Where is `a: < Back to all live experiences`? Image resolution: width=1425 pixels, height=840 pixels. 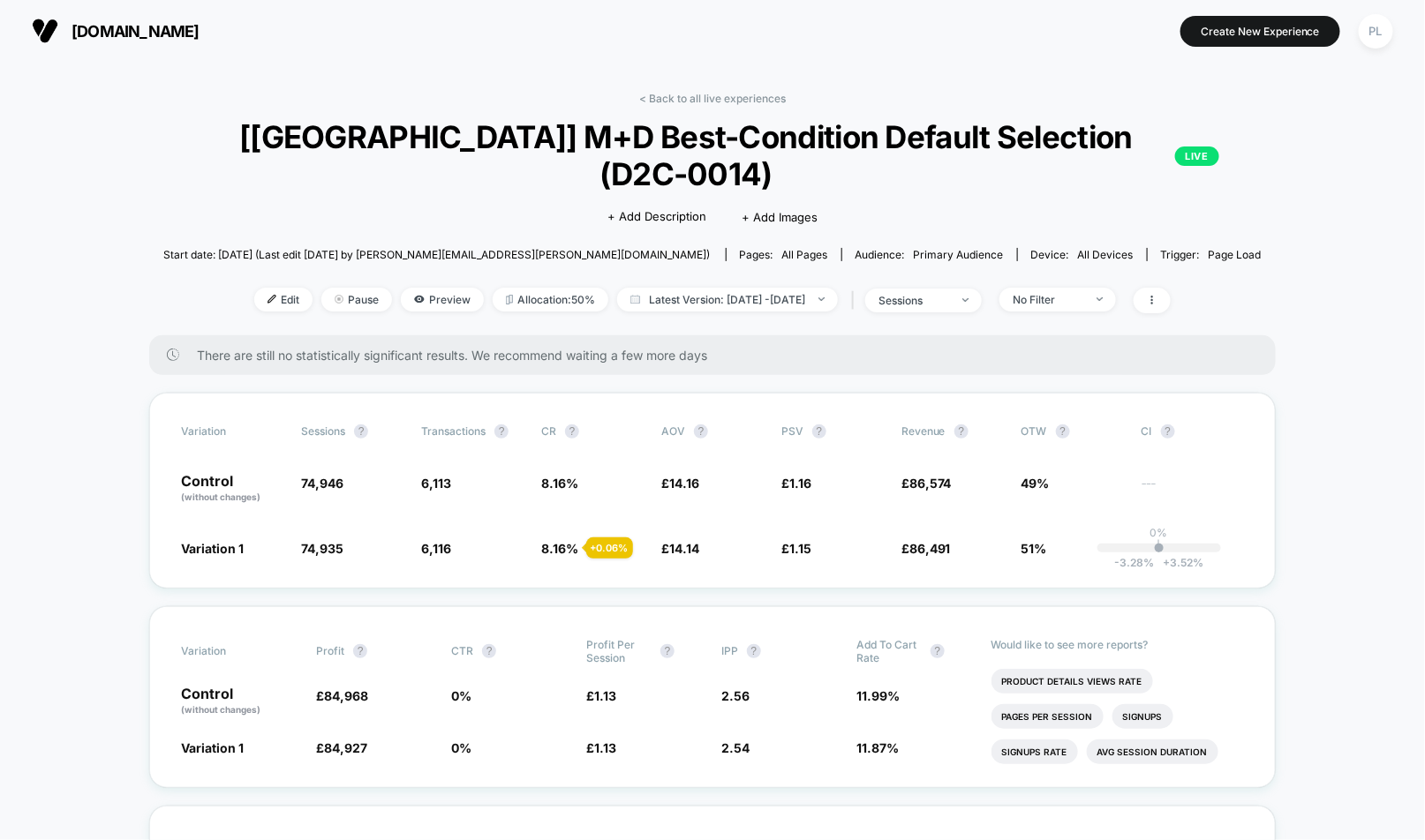
a: < Back to all live experiences is located at coordinates (713, 98).